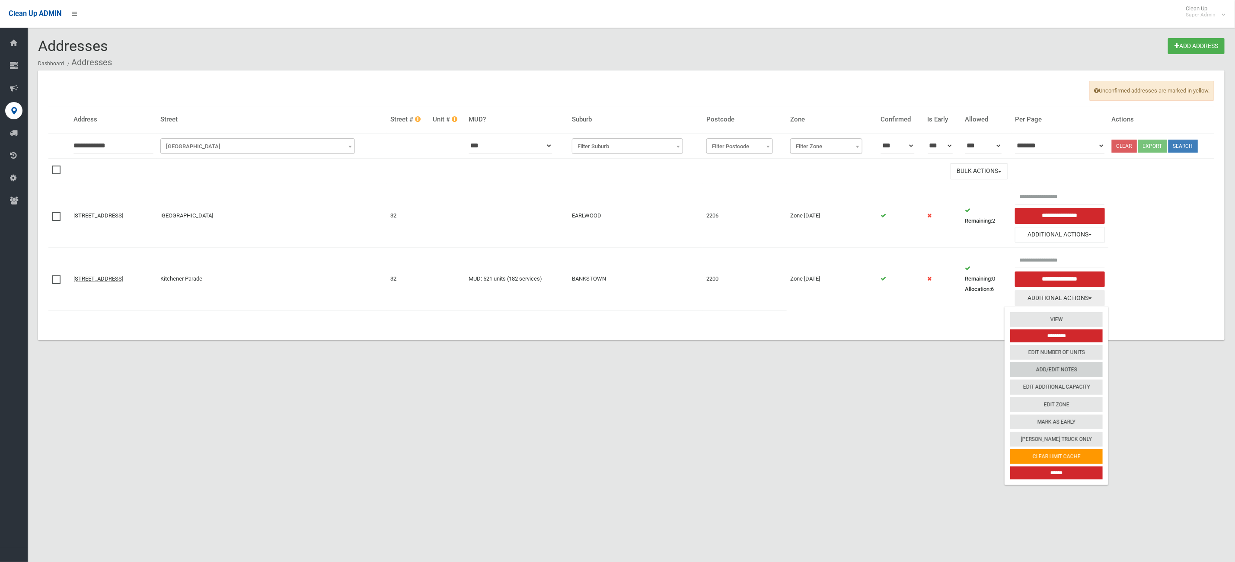 The image size is (1235, 562). What do you see at coordinates (1057, 422) in the screenshot?
I see `a: Mark As Early` at bounding box center [1057, 422].